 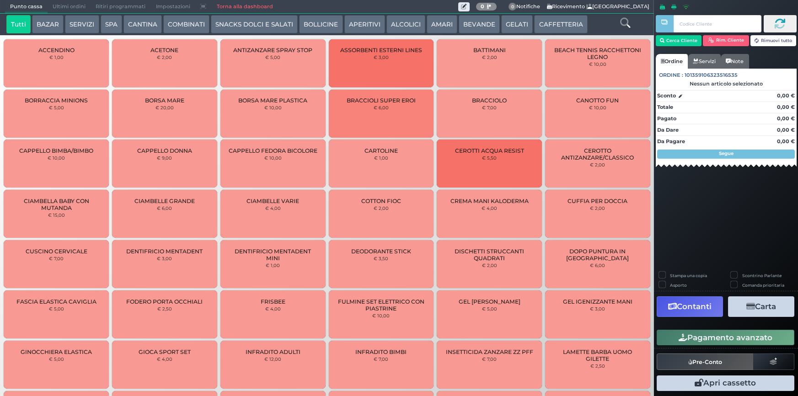 What do you see at coordinates (513, 7) in the screenshot?
I see `span: 0` at bounding box center [513, 7].